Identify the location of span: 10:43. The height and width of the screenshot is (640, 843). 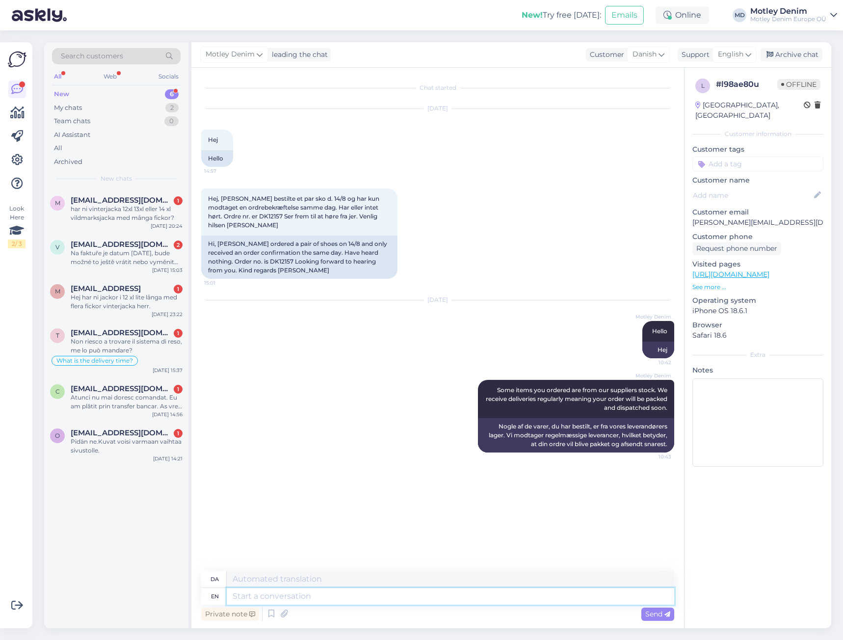
(653, 456).